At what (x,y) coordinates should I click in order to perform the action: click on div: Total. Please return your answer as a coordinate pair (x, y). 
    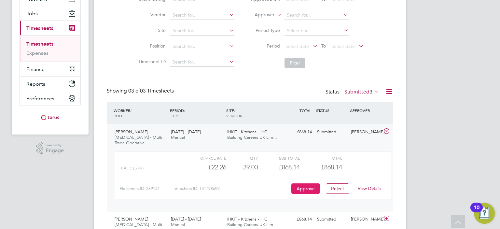
    Looking at the image, I should click on (320, 158).